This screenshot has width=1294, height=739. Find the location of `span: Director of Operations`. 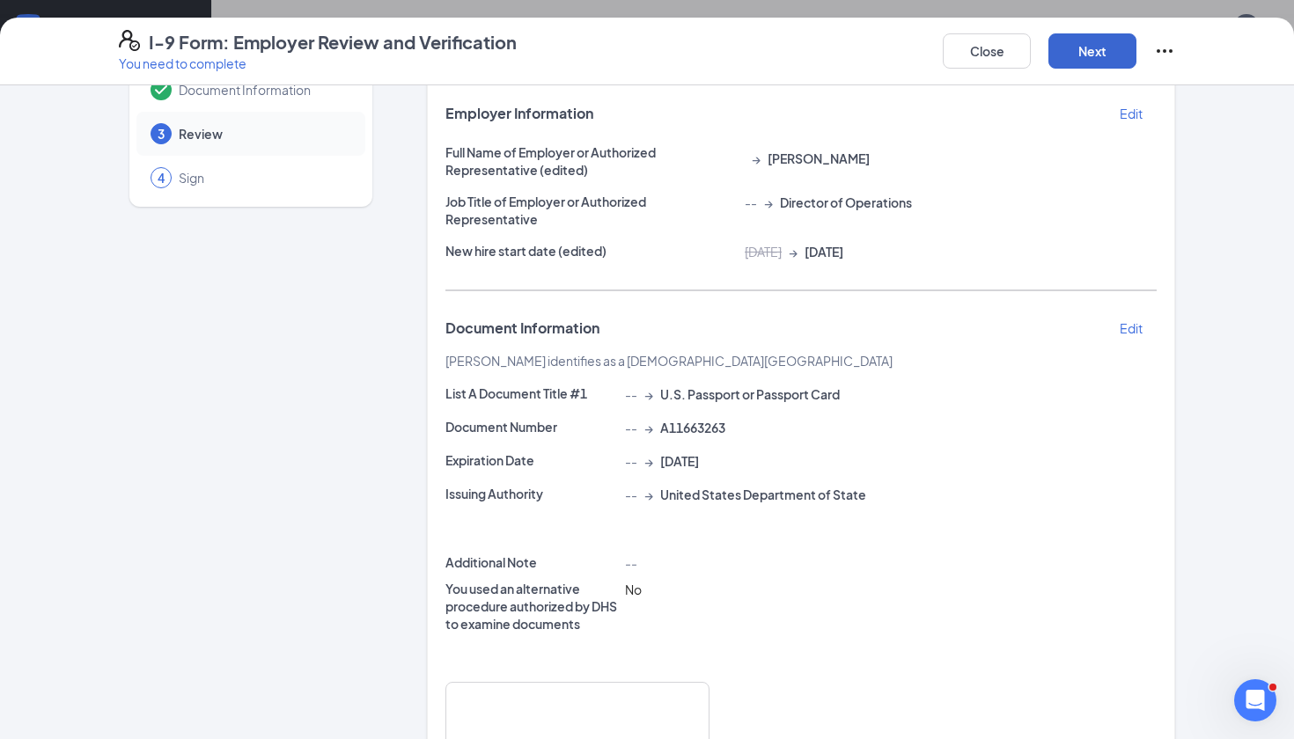

span: Director of Operations is located at coordinates (846, 202).